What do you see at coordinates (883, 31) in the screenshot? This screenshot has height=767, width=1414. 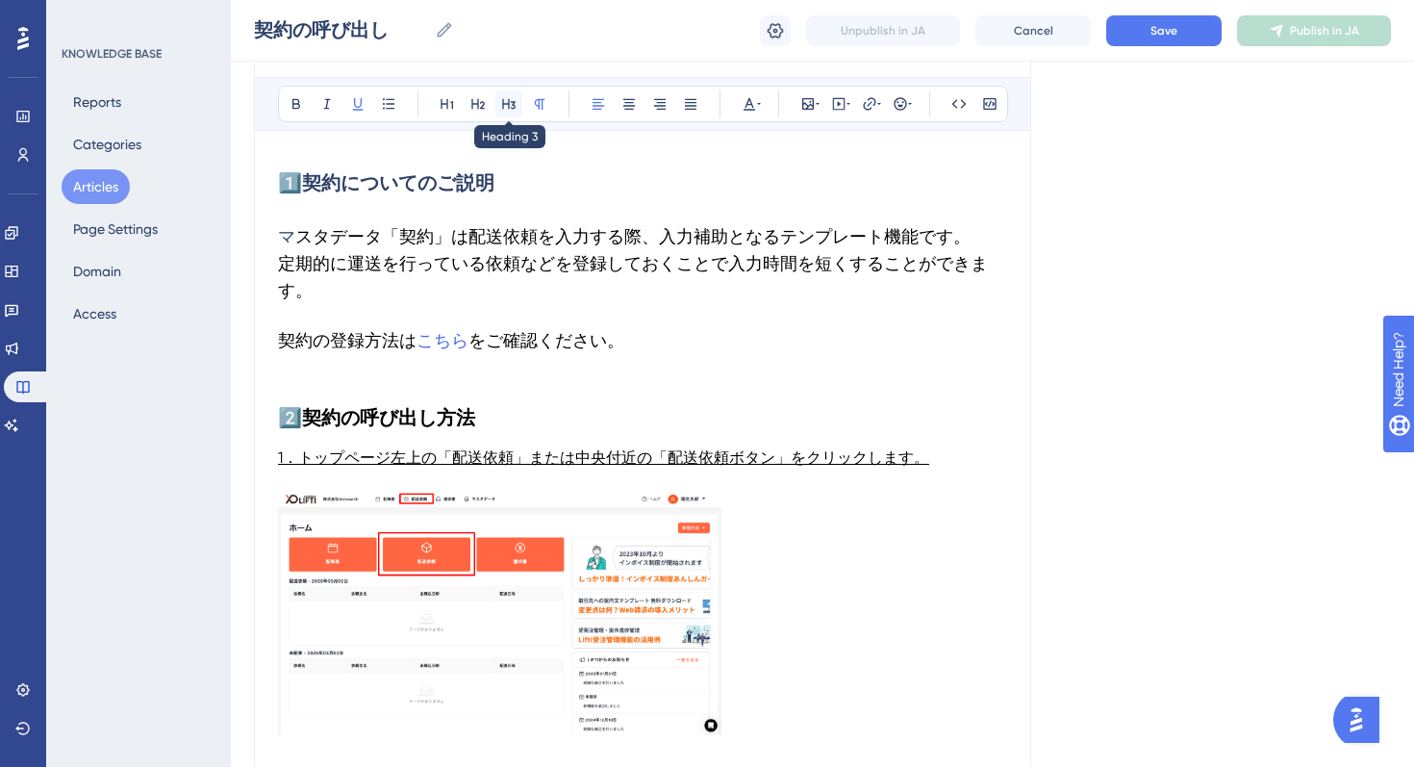 I see `button: Unpublish in JA` at bounding box center [883, 31].